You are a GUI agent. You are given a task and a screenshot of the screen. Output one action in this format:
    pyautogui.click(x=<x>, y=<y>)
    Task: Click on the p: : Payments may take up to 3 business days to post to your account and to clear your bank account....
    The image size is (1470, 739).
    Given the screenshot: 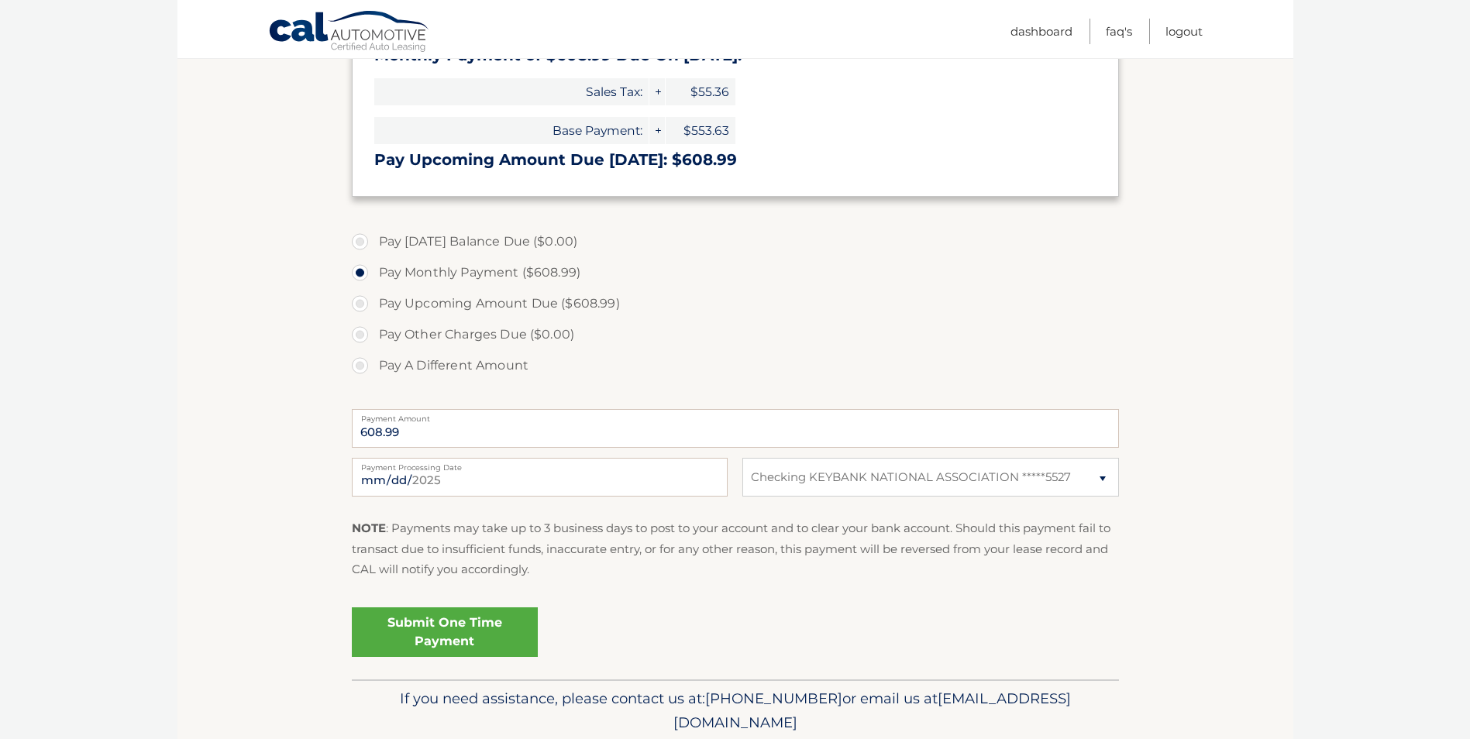 What is the action you would take?
    pyautogui.click(x=735, y=549)
    